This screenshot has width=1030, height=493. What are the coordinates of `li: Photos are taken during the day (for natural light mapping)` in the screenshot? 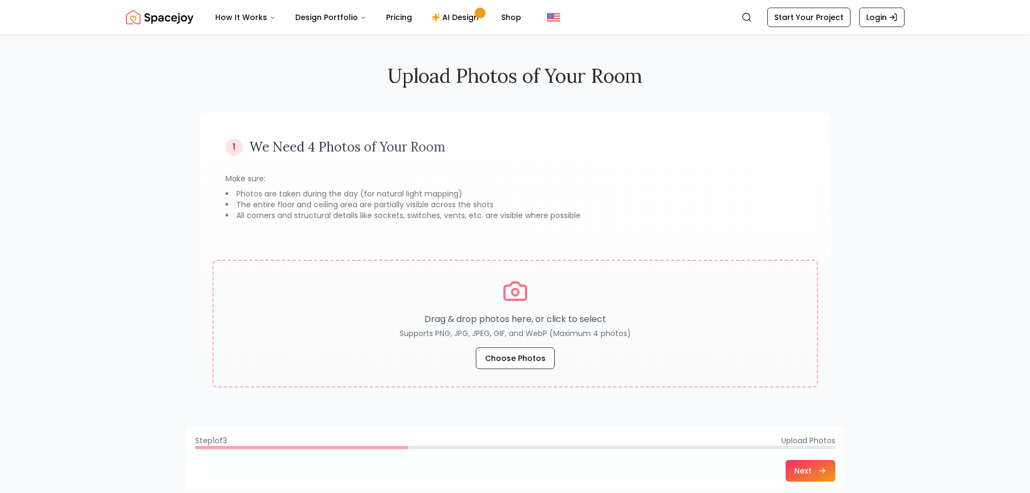 It's located at (515, 194).